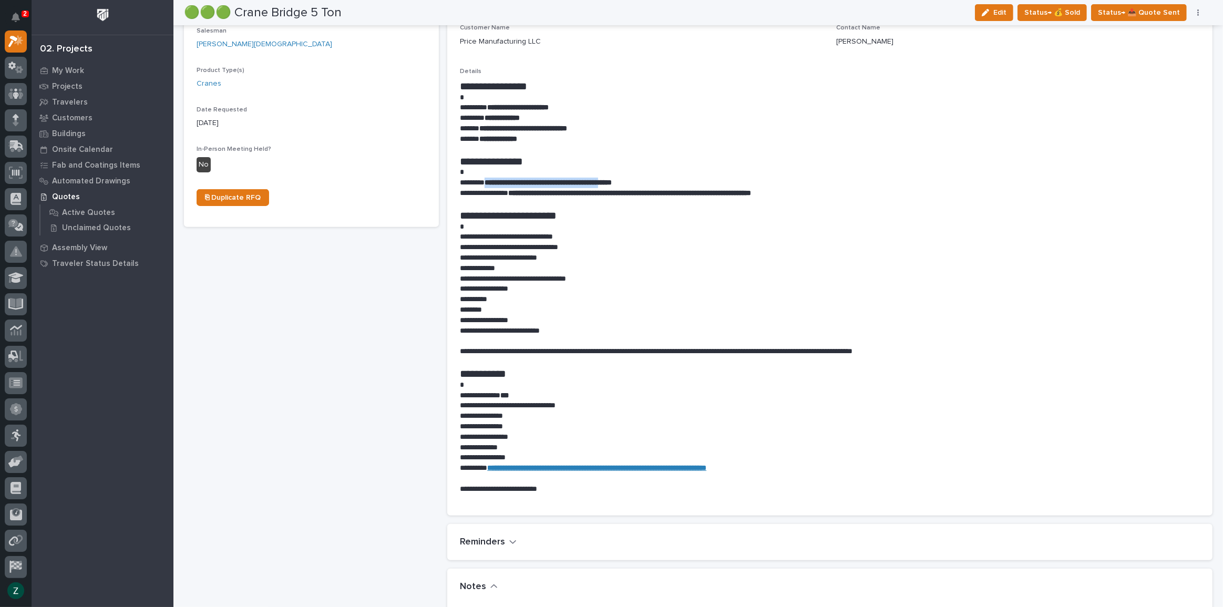  I want to click on a: Buildings, so click(102, 133).